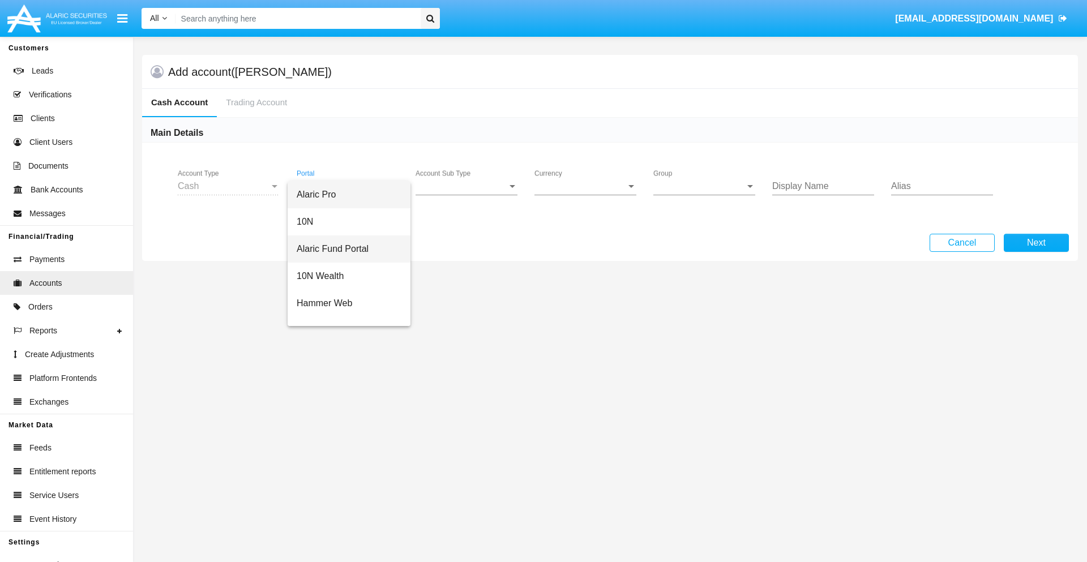  Describe the element at coordinates (349, 249) in the screenshot. I see `span: Alaric Fund Portal` at that location.